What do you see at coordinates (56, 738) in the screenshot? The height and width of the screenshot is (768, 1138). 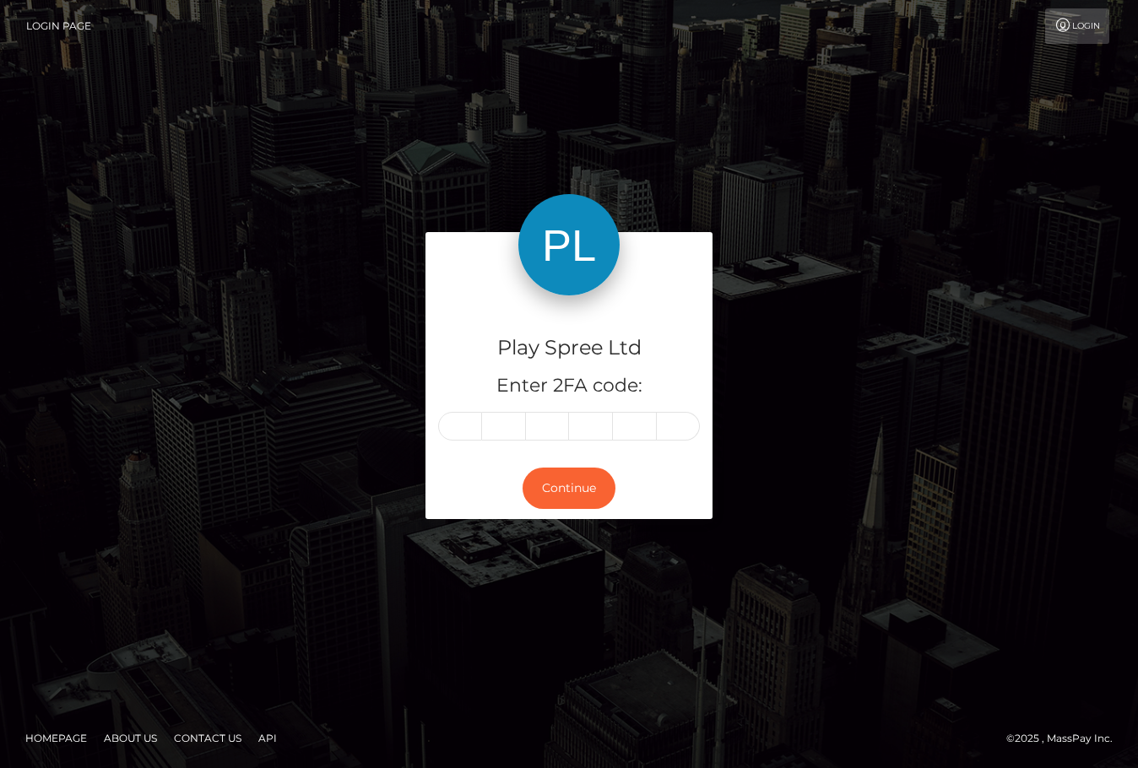 I see `a: Homepage` at bounding box center [56, 738].